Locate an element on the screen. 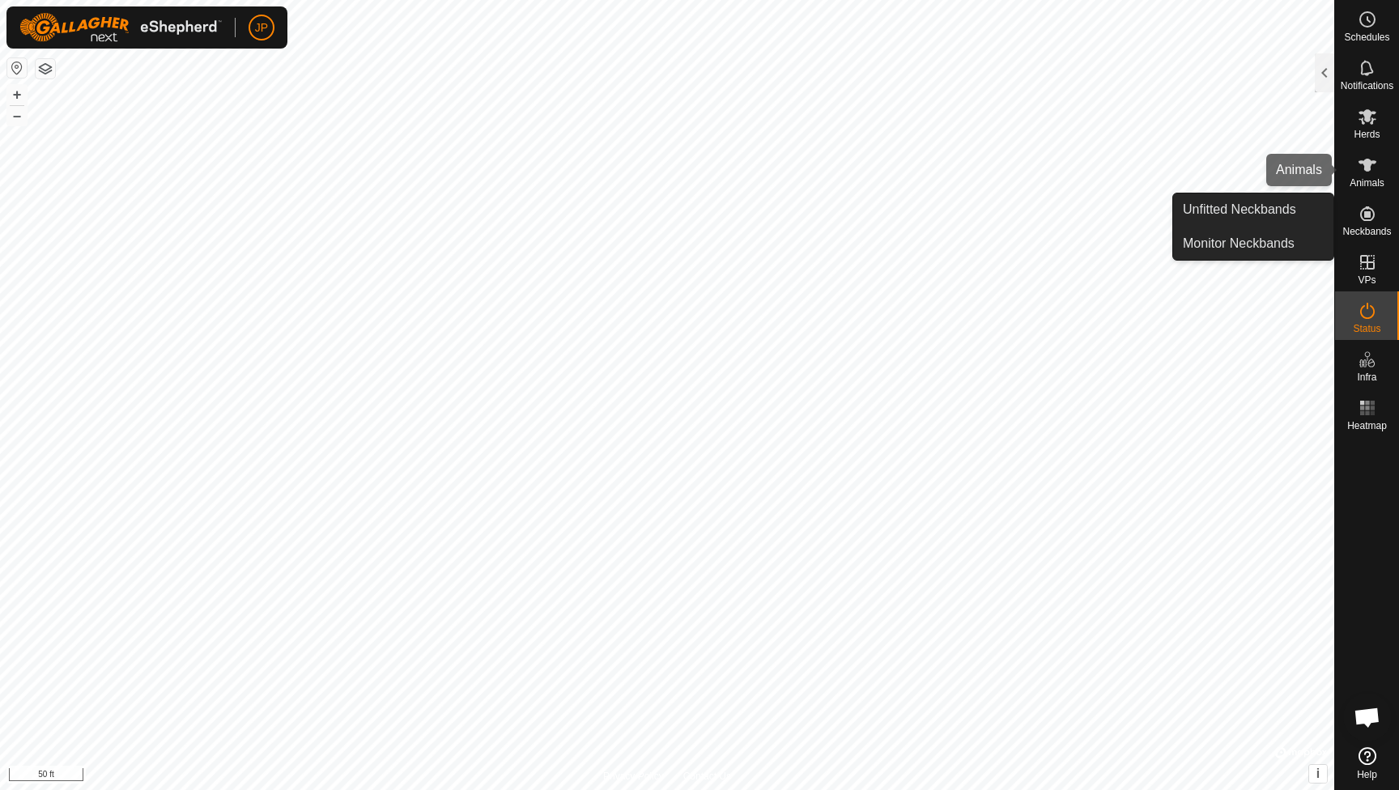  li: Monitor Neckbands is located at coordinates (1253, 244).